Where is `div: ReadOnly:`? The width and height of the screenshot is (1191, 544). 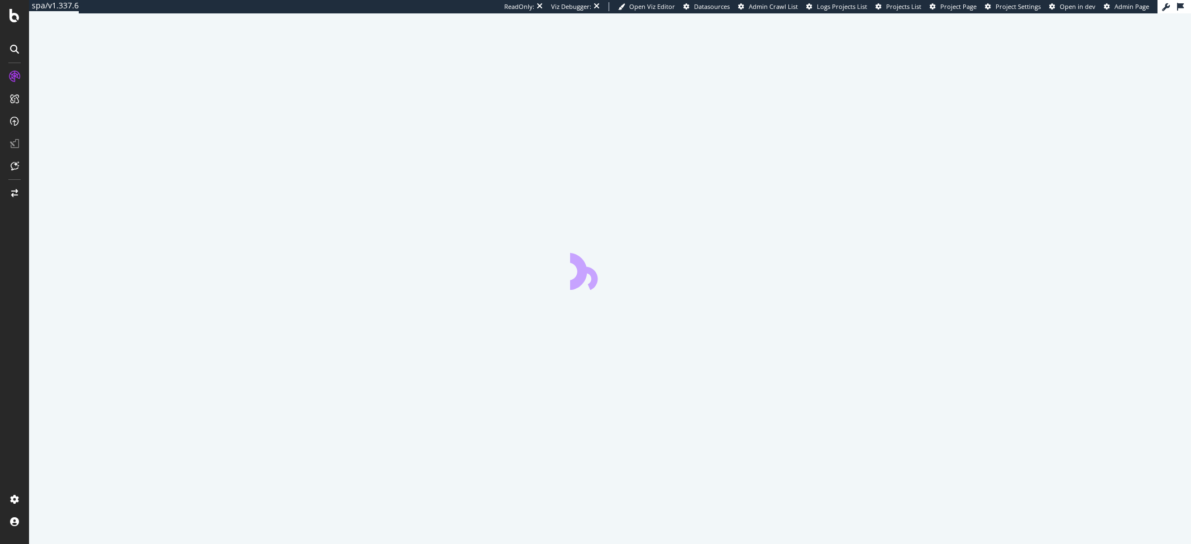
div: ReadOnly: is located at coordinates (519, 7).